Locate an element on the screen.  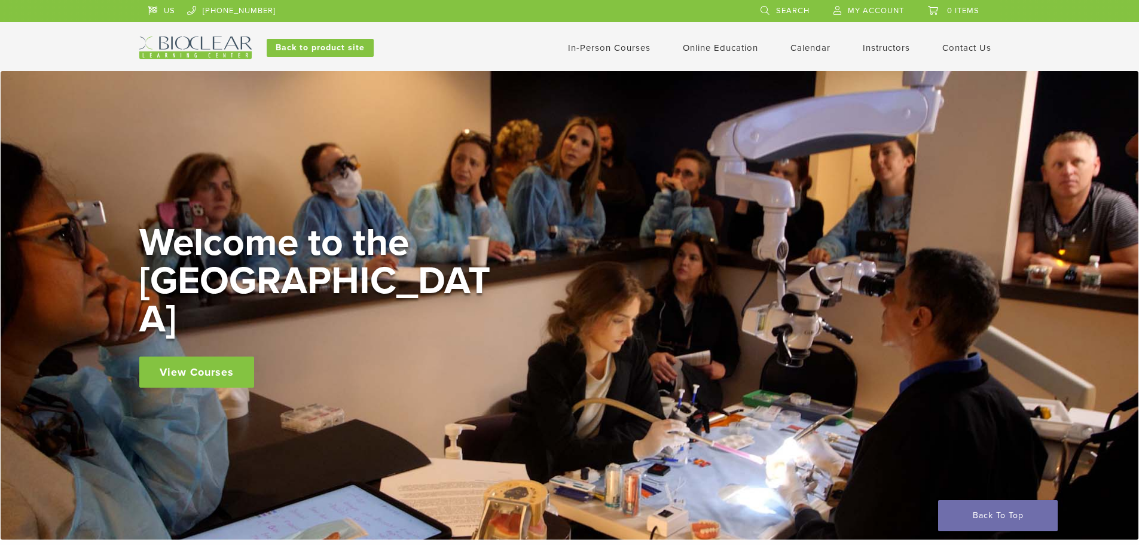
img: Bioclear is located at coordinates (195, 48).